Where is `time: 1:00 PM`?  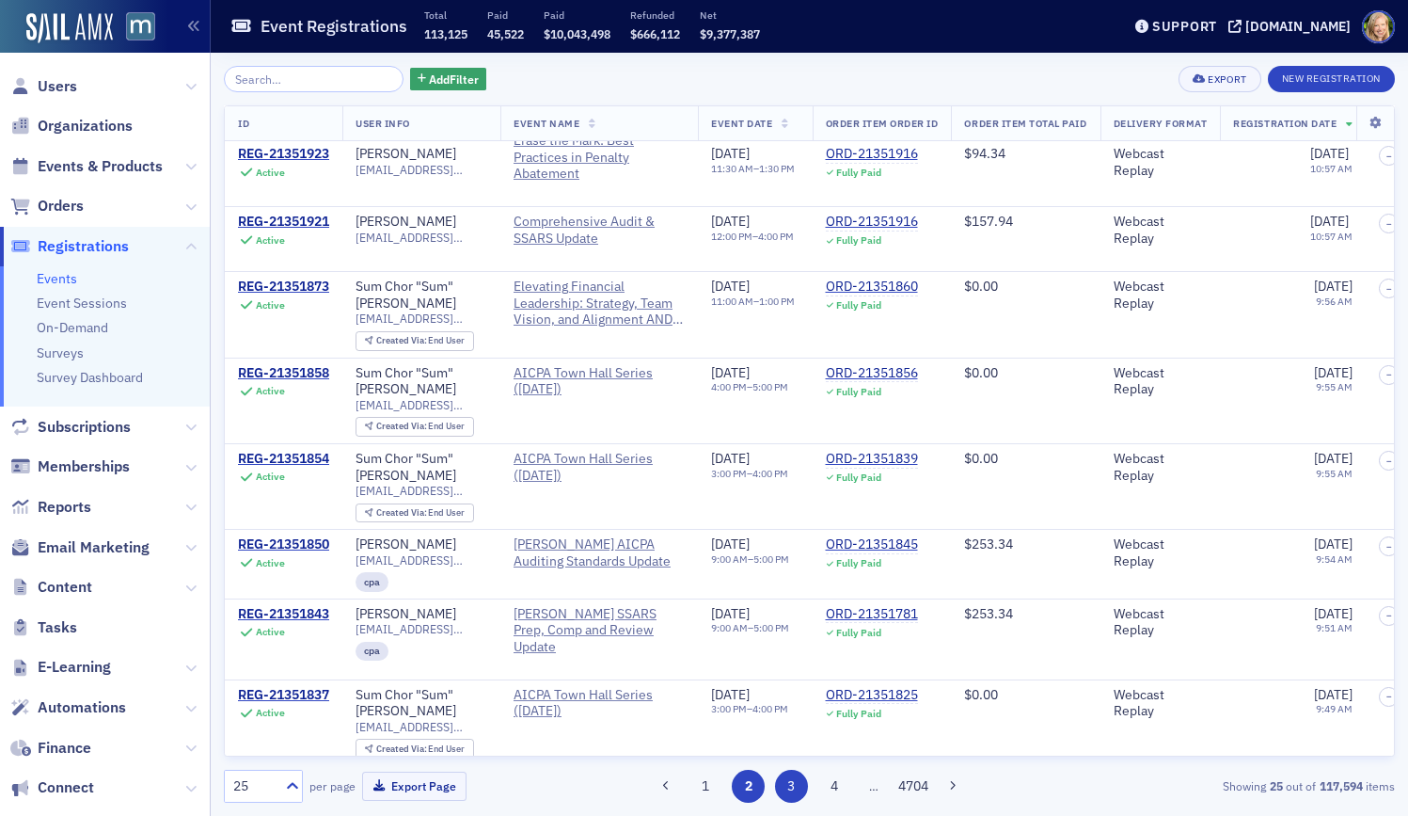 time: 1:00 PM is located at coordinates (777, 301).